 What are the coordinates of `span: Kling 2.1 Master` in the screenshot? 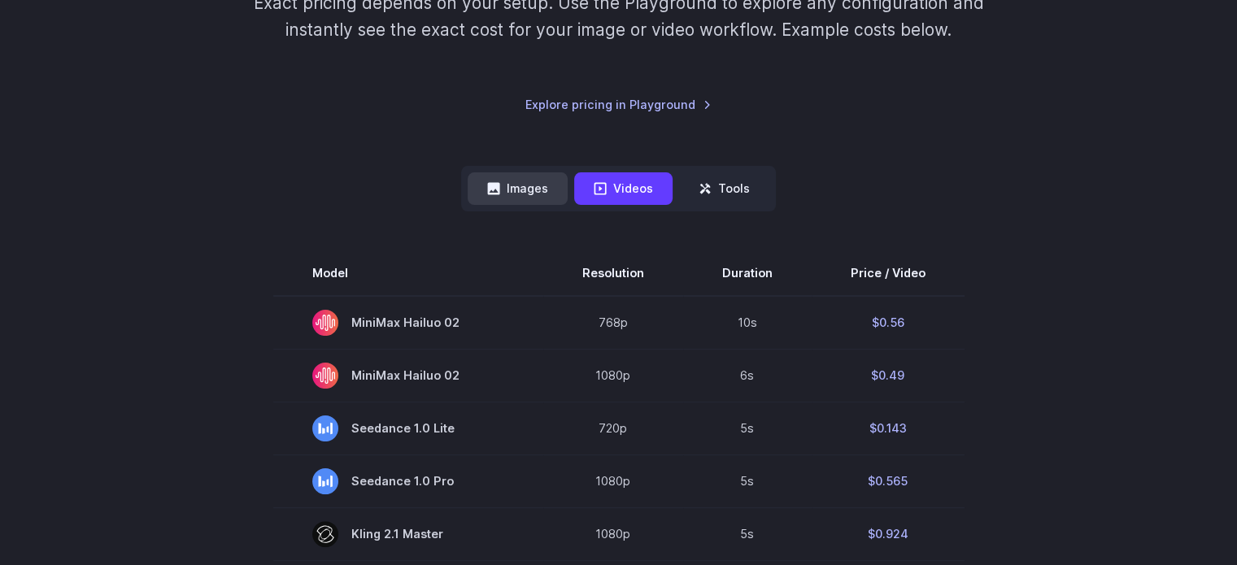 It's located at (408, 534).